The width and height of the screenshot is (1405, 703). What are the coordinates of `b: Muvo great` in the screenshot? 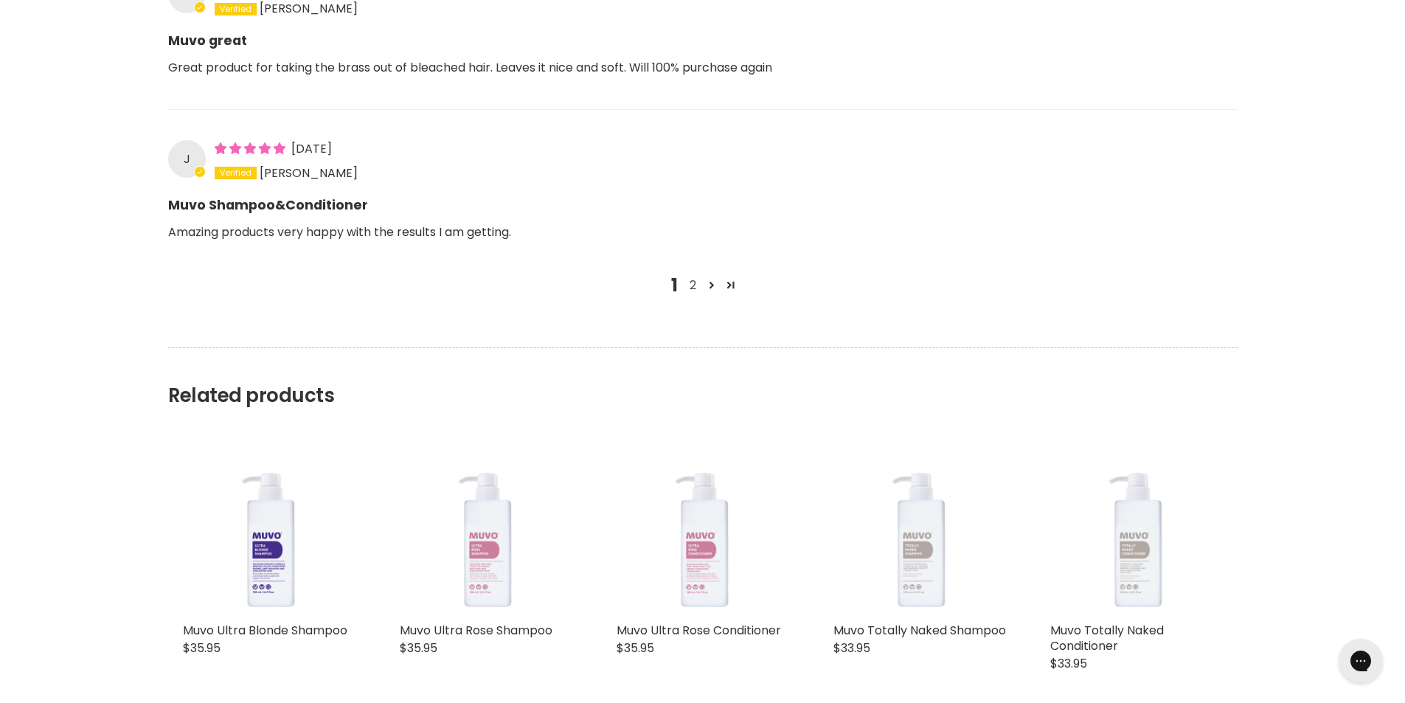 It's located at (703, 35).